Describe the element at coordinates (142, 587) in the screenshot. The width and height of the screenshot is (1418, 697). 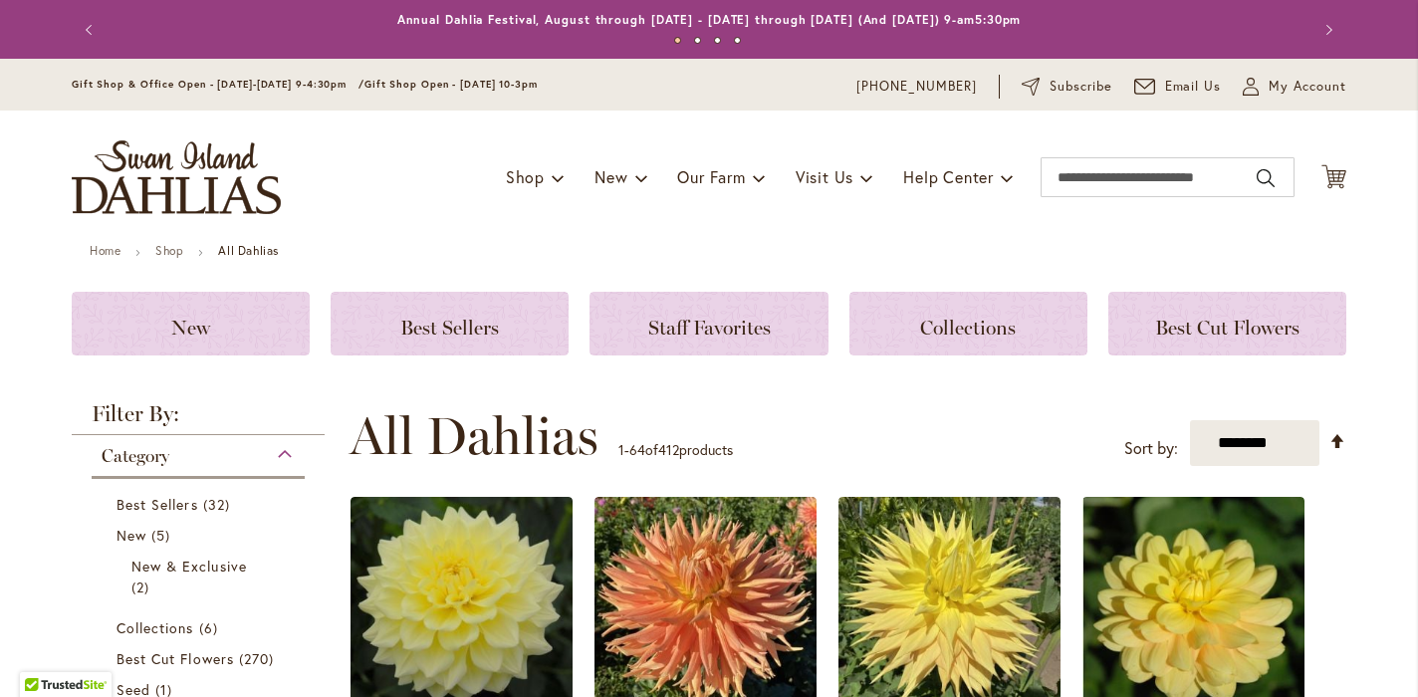
I see `span: 2` at that location.